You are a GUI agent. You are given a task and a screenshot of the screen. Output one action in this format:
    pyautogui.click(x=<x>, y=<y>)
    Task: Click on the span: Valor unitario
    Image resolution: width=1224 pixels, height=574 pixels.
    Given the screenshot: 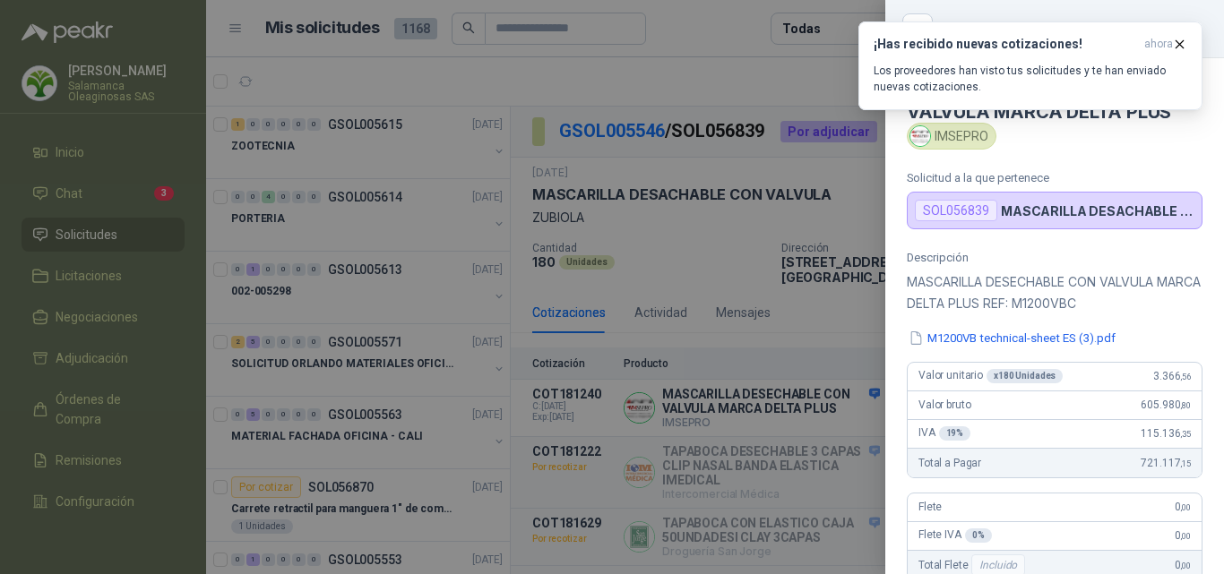 What is the action you would take?
    pyautogui.click(x=990, y=376)
    